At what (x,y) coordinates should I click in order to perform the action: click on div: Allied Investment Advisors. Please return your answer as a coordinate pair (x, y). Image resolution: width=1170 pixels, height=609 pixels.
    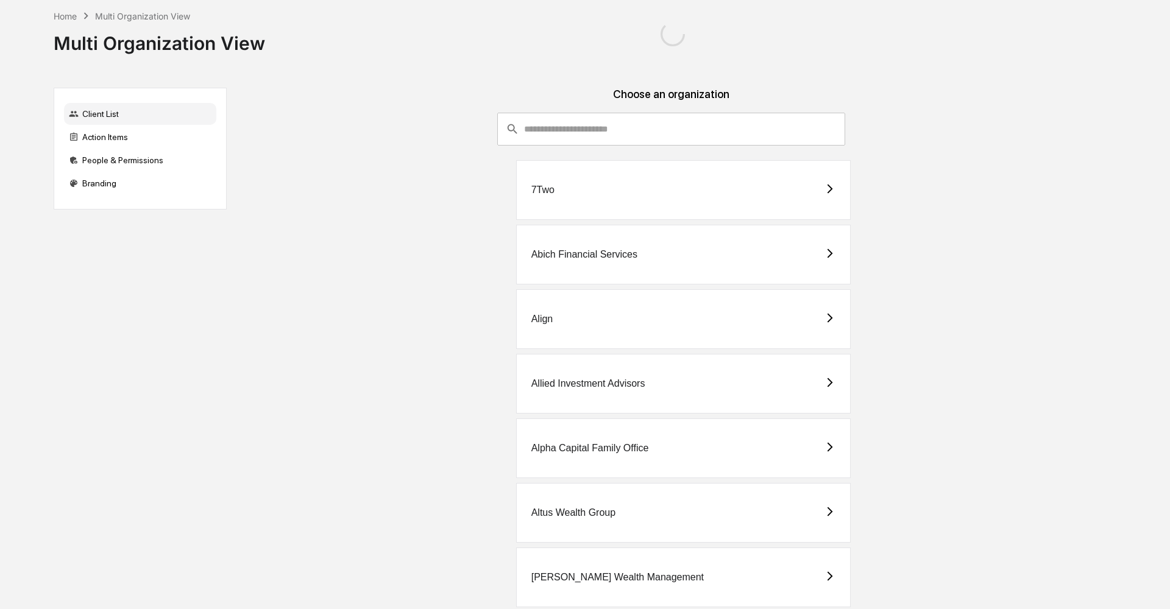
    Looking at the image, I should click on (588, 384).